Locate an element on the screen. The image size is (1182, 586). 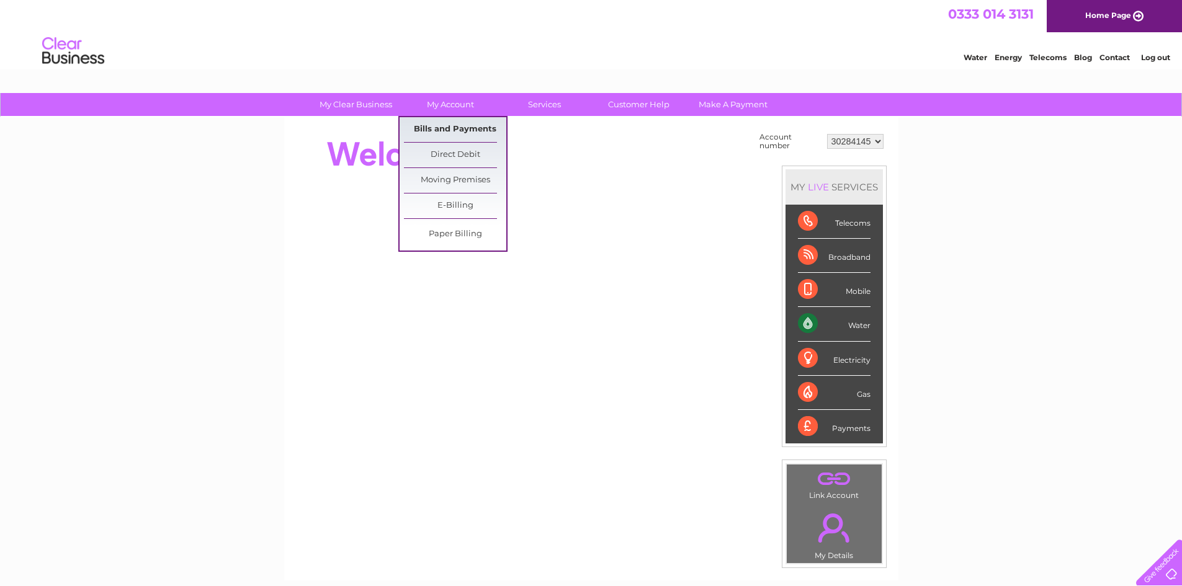
div: Water is located at coordinates (834, 324).